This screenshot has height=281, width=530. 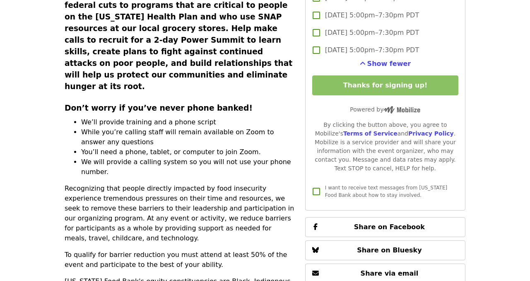 What do you see at coordinates (188, 122) in the screenshot?
I see `li: We’ll provide training and a phone script` at bounding box center [188, 122].